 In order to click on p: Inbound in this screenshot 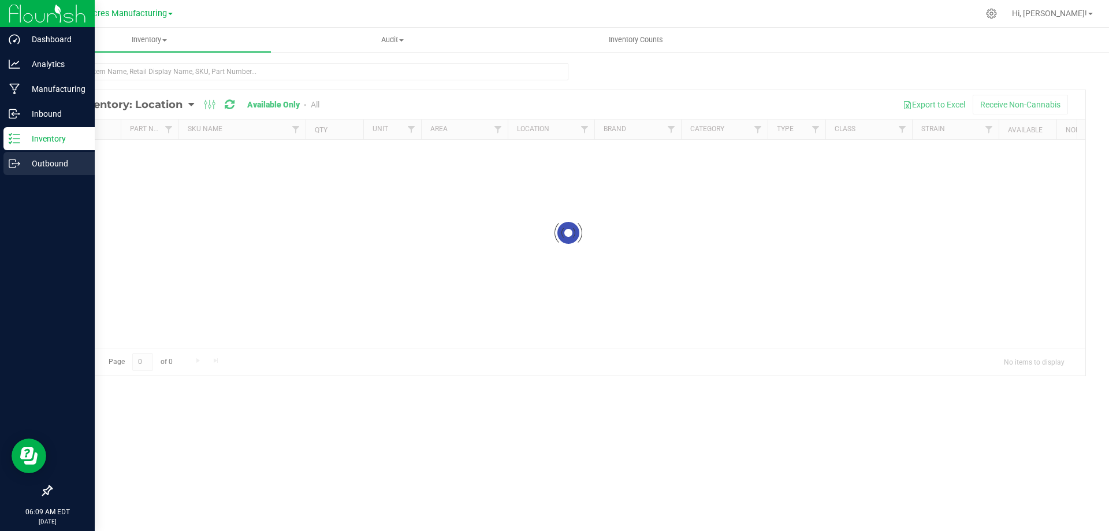, I will do `click(55, 114)`.